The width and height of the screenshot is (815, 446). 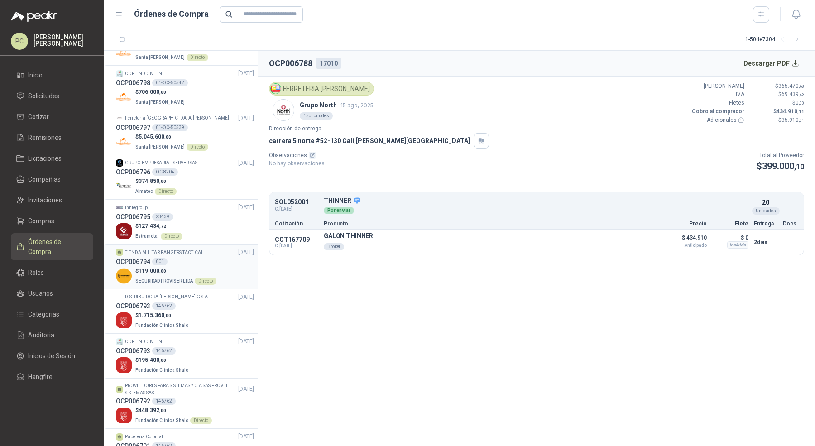 What do you see at coordinates (52, 314) in the screenshot?
I see `a: Categorías` at bounding box center [52, 314].